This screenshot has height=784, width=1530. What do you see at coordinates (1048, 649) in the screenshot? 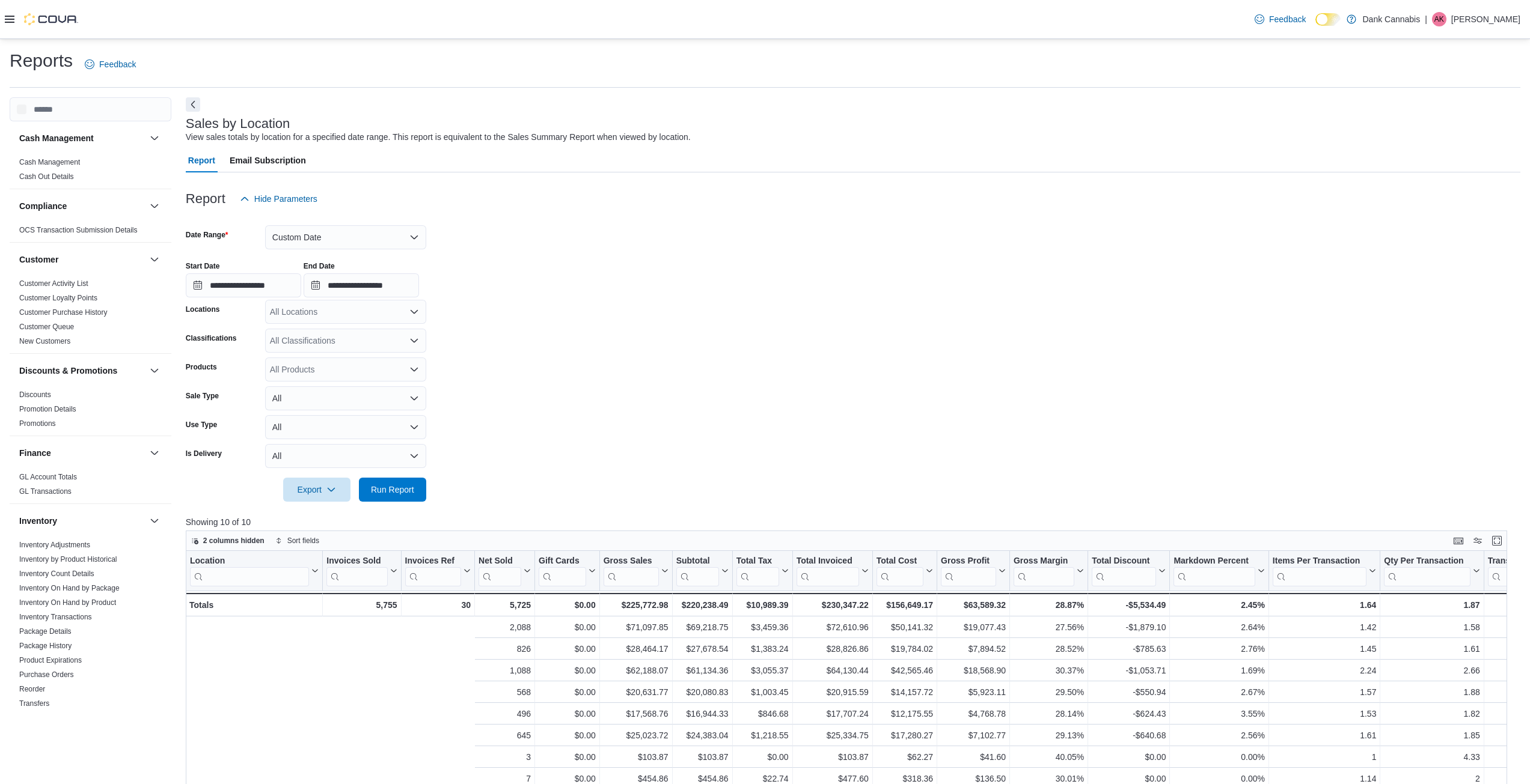
I see `div: 28.52%` at bounding box center [1048, 649].